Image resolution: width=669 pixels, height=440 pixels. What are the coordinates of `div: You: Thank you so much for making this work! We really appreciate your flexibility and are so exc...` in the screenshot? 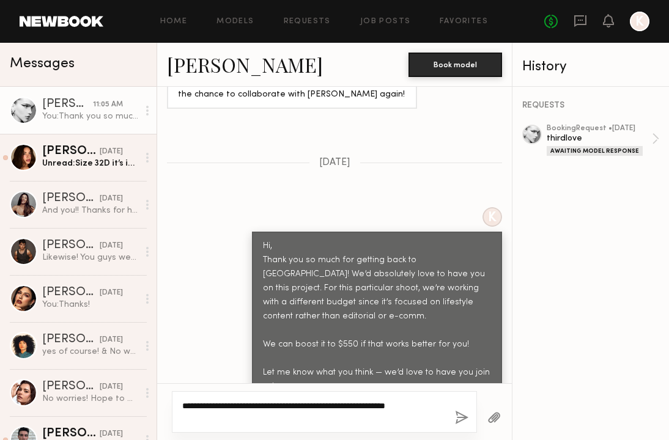 It's located at (90, 116).